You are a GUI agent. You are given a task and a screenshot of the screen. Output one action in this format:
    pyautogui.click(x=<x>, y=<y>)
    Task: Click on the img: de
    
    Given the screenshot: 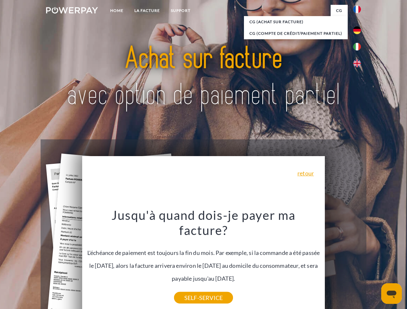 What is the action you would take?
    pyautogui.click(x=357, y=30)
    